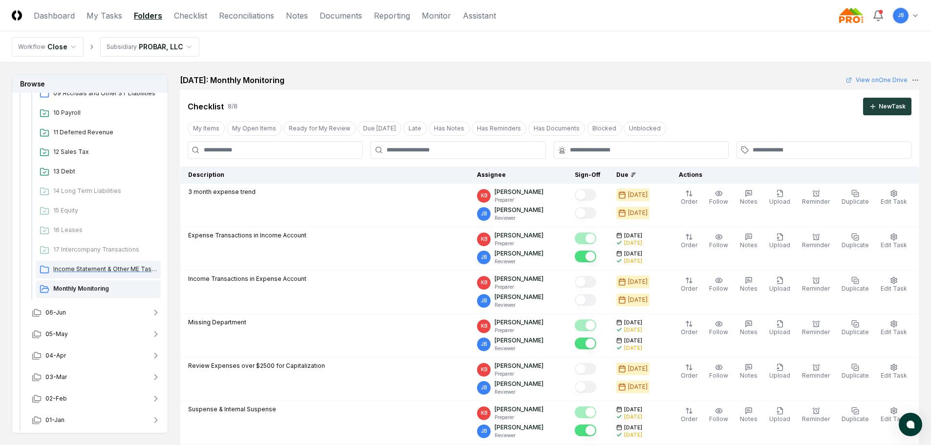  Describe the element at coordinates (96, 356) in the screenshot. I see `button: 04-Apr` at that location.